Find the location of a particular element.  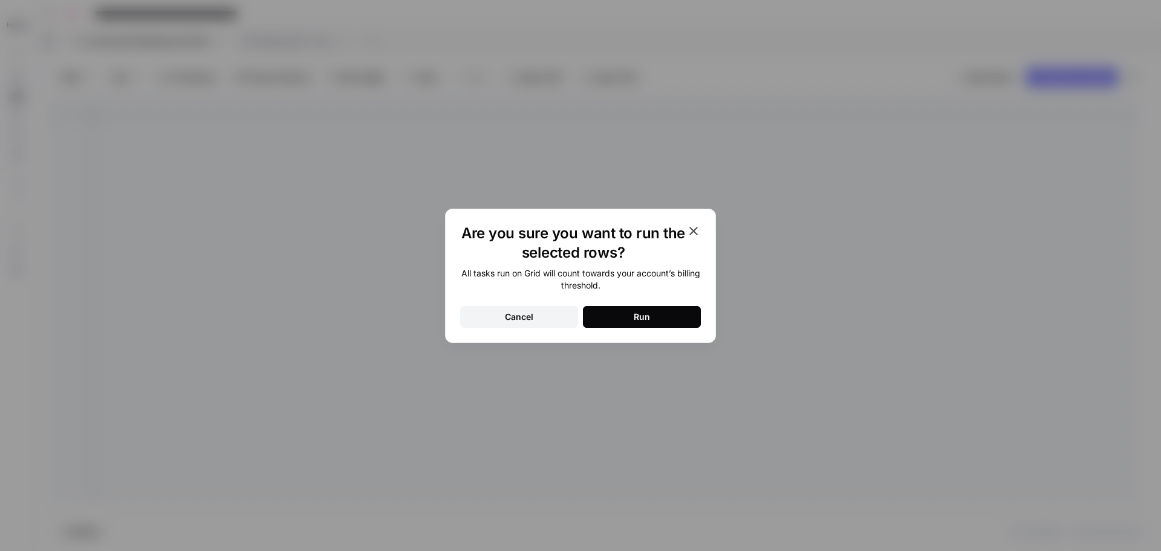

div: Run is located at coordinates (641, 317).